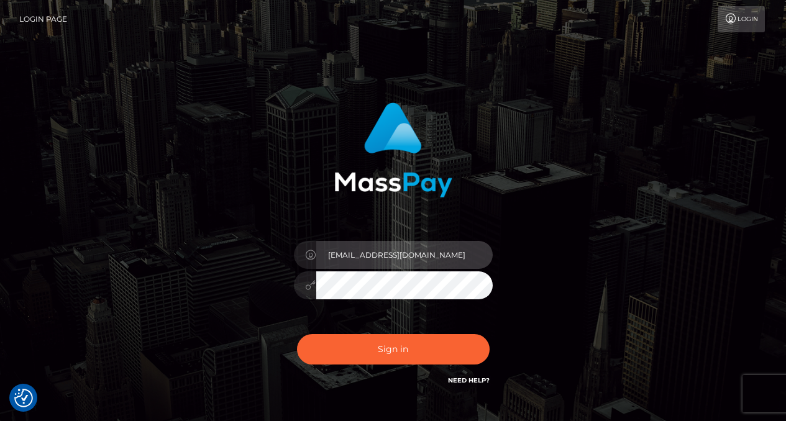 The image size is (786, 421). Describe the element at coordinates (24, 398) in the screenshot. I see `img: Revisit consent button` at that location.